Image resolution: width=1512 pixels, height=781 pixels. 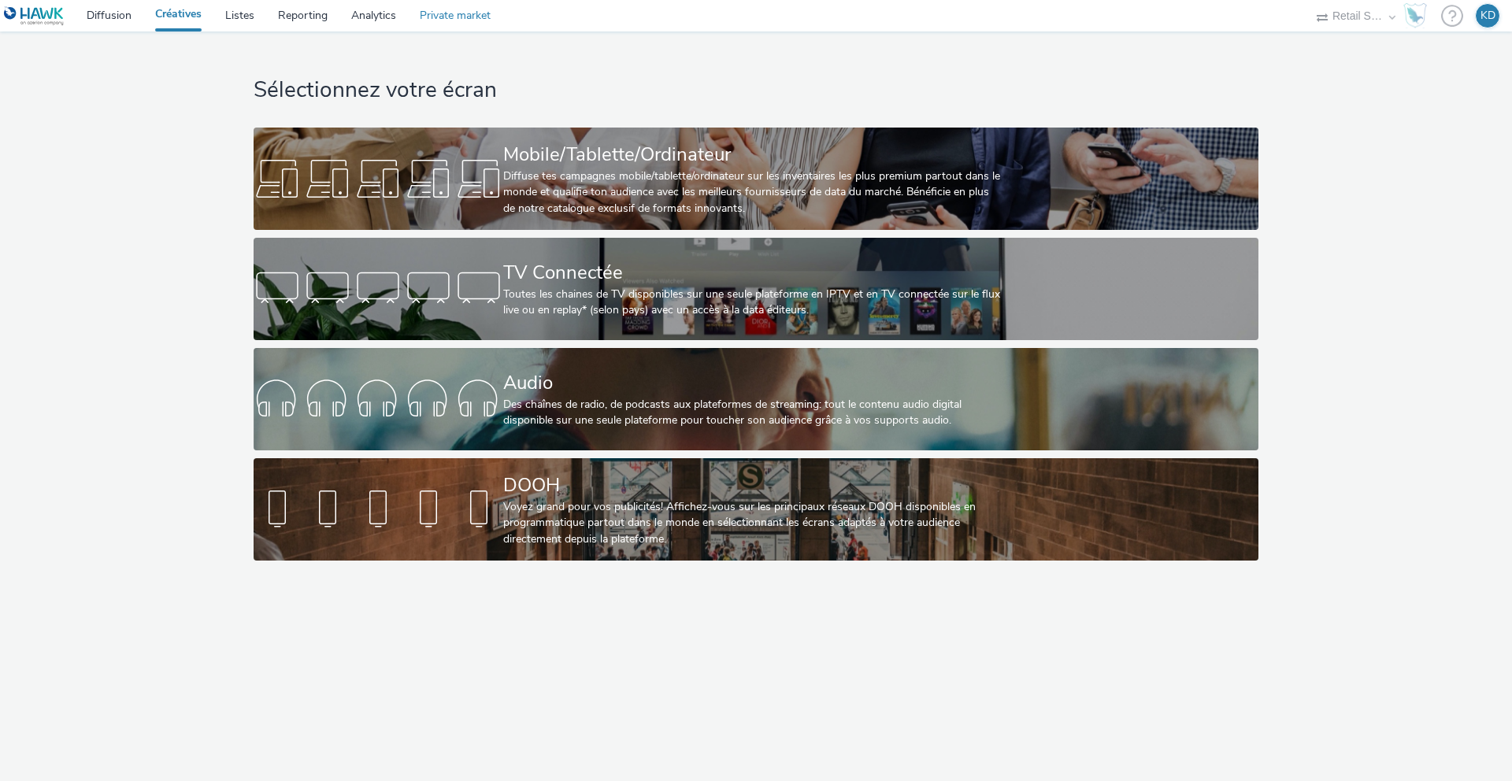 What do you see at coordinates (753, 192) in the screenshot?
I see `div: Diffuse tes campagnes mobile/tablette/ordinateur sur les inventaires les plus premium partout dan...` at bounding box center [753, 192].